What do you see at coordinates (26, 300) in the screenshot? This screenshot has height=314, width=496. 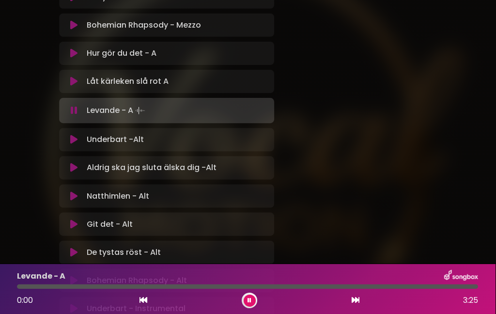 I see `span: 0:00` at bounding box center [26, 300].